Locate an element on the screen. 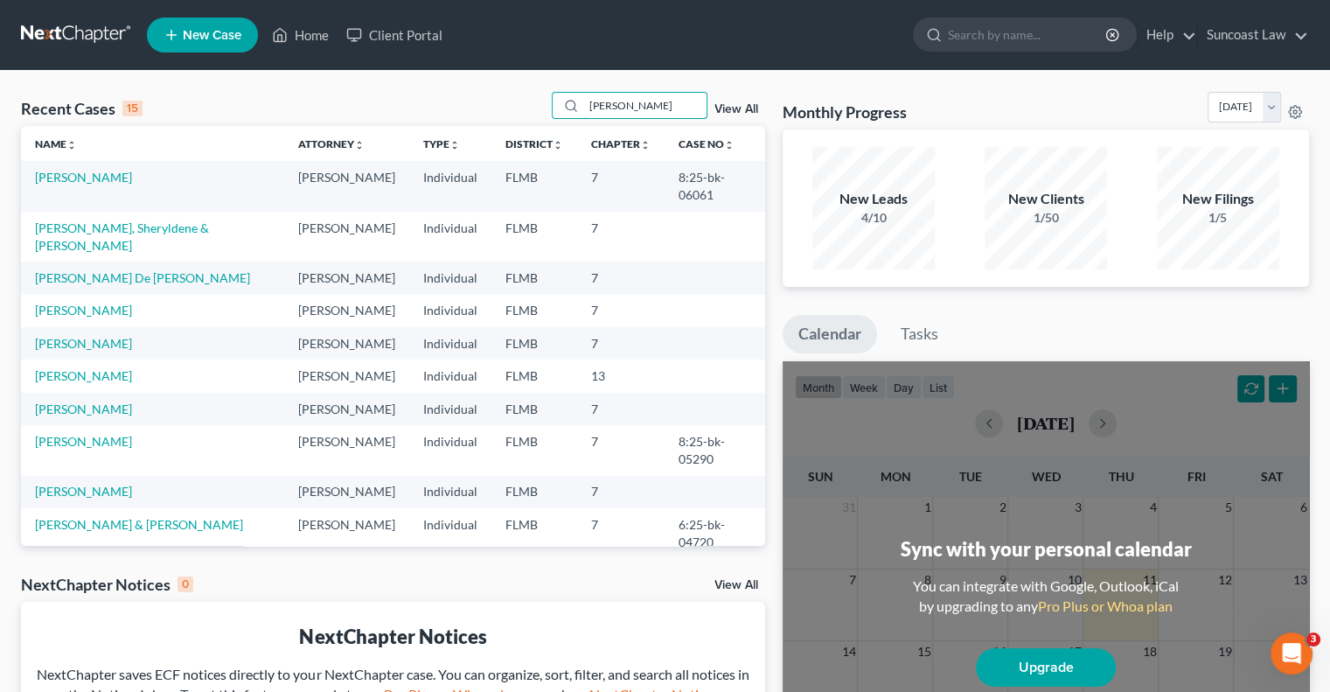 Image resolution: width=1330 pixels, height=692 pixels. a: Chapterunfold_more is located at coordinates (621, 143).